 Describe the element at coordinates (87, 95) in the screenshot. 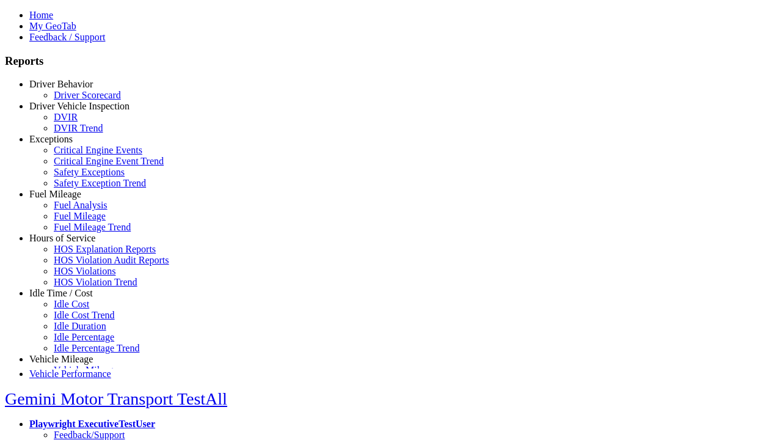

I see `a: Driver Scorecard` at that location.